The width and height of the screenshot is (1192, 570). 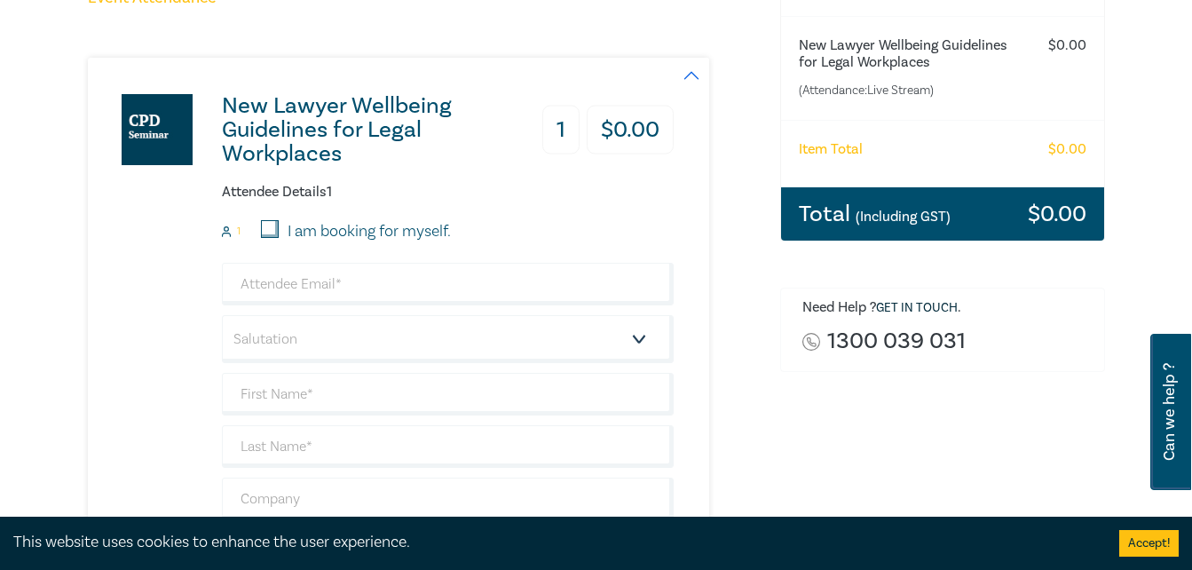 What do you see at coordinates (367, 130) in the screenshot?
I see `h3: New Lawyer Wellbeing Guidelines for Legal Workplaces` at bounding box center [367, 130].